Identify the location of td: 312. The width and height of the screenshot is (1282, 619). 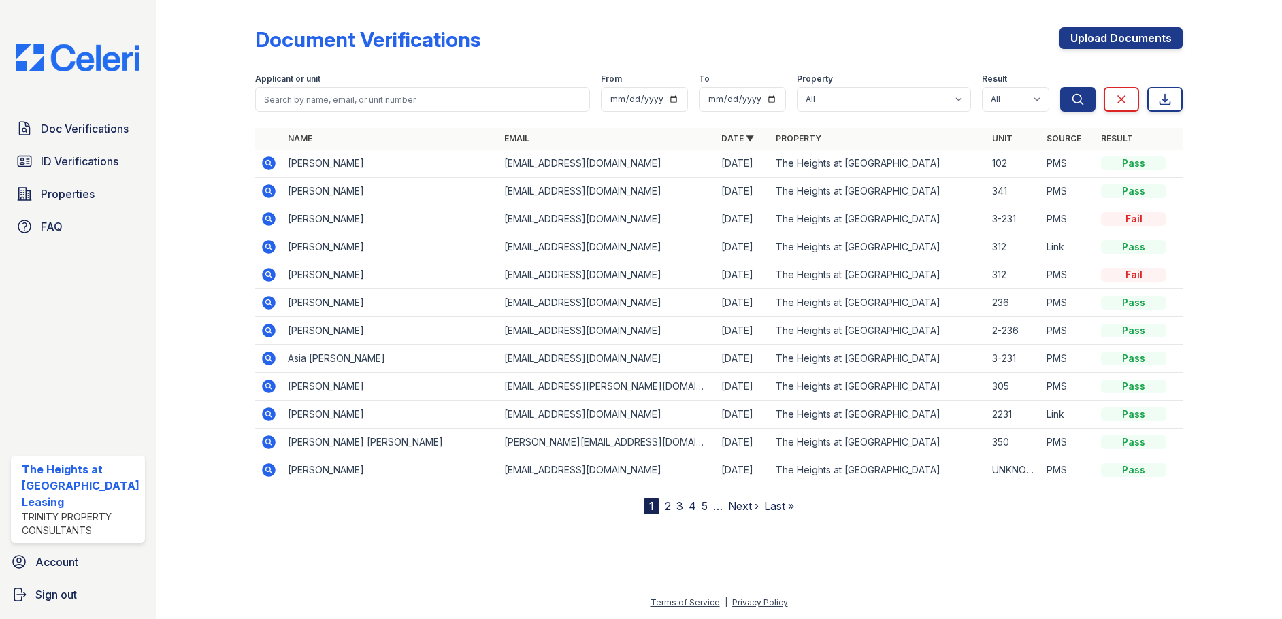
(1014, 275).